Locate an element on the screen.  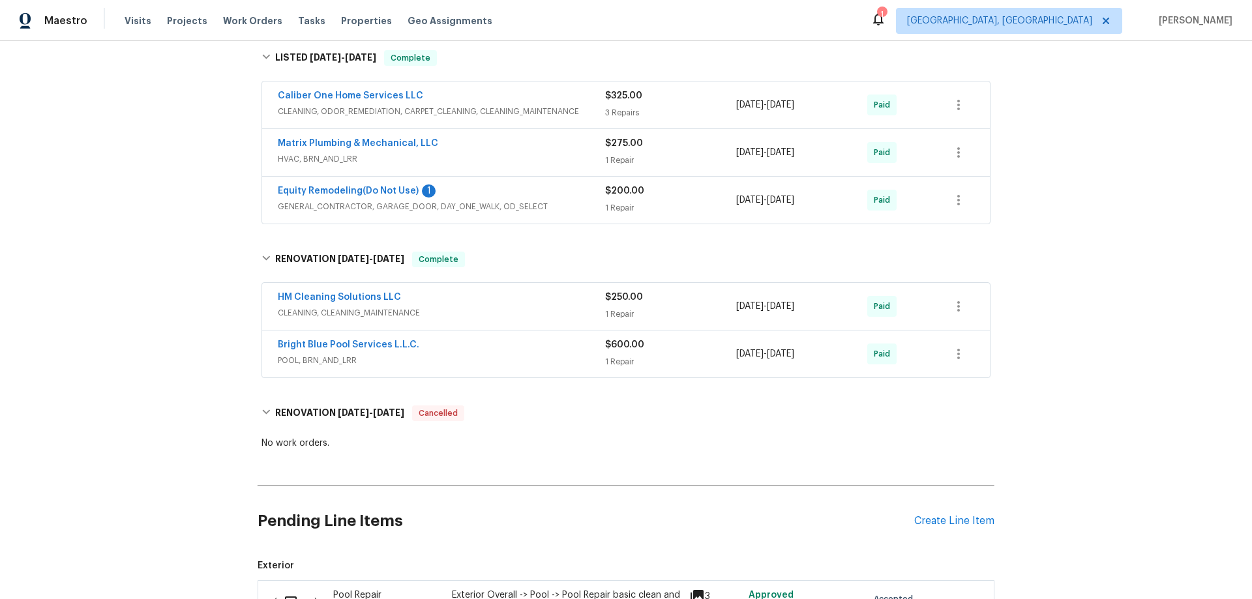
span: Maestro is located at coordinates (66, 21).